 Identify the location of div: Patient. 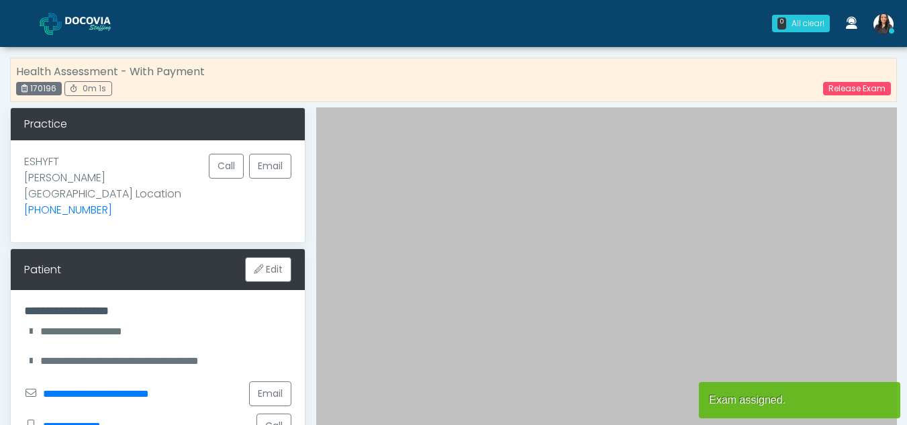
(42, 270).